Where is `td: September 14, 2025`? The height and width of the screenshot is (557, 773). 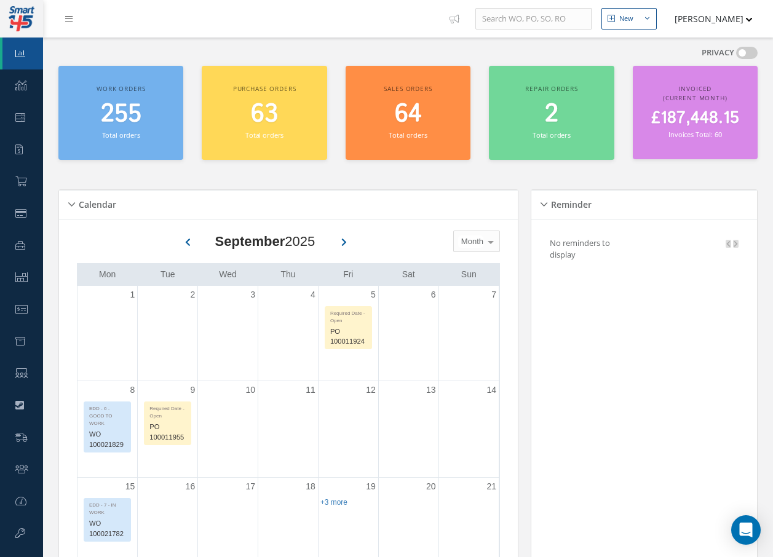 td: September 14, 2025 is located at coordinates (469, 429).